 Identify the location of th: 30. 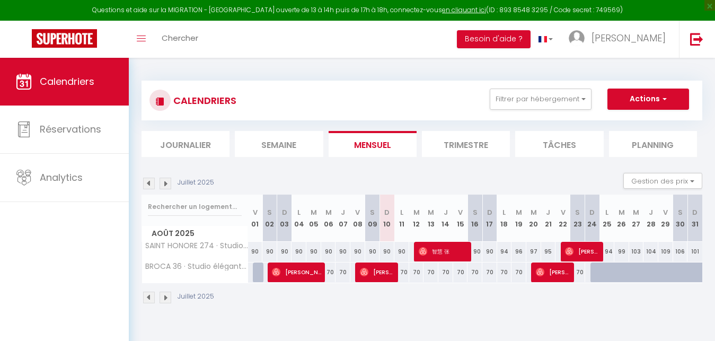
(681, 218).